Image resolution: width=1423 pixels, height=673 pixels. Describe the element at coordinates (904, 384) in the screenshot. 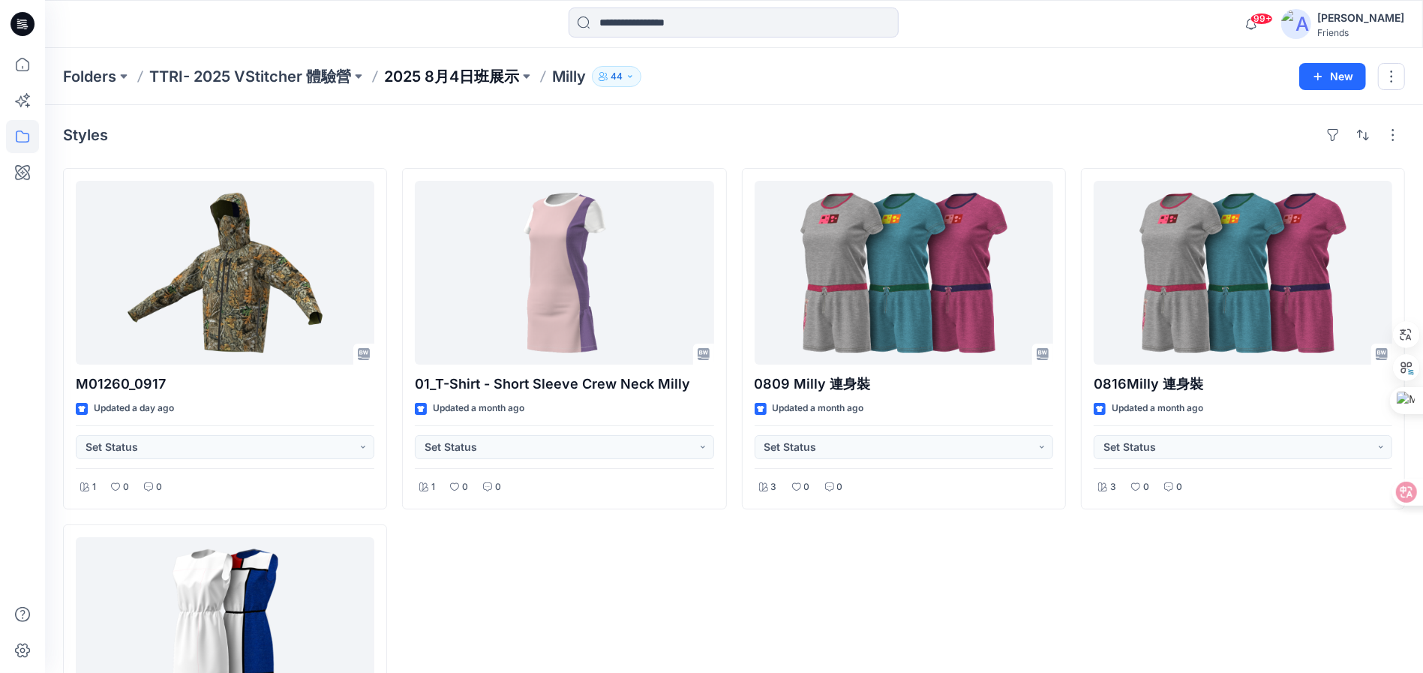

I see `p: 0809 Milly 連身裝` at that location.